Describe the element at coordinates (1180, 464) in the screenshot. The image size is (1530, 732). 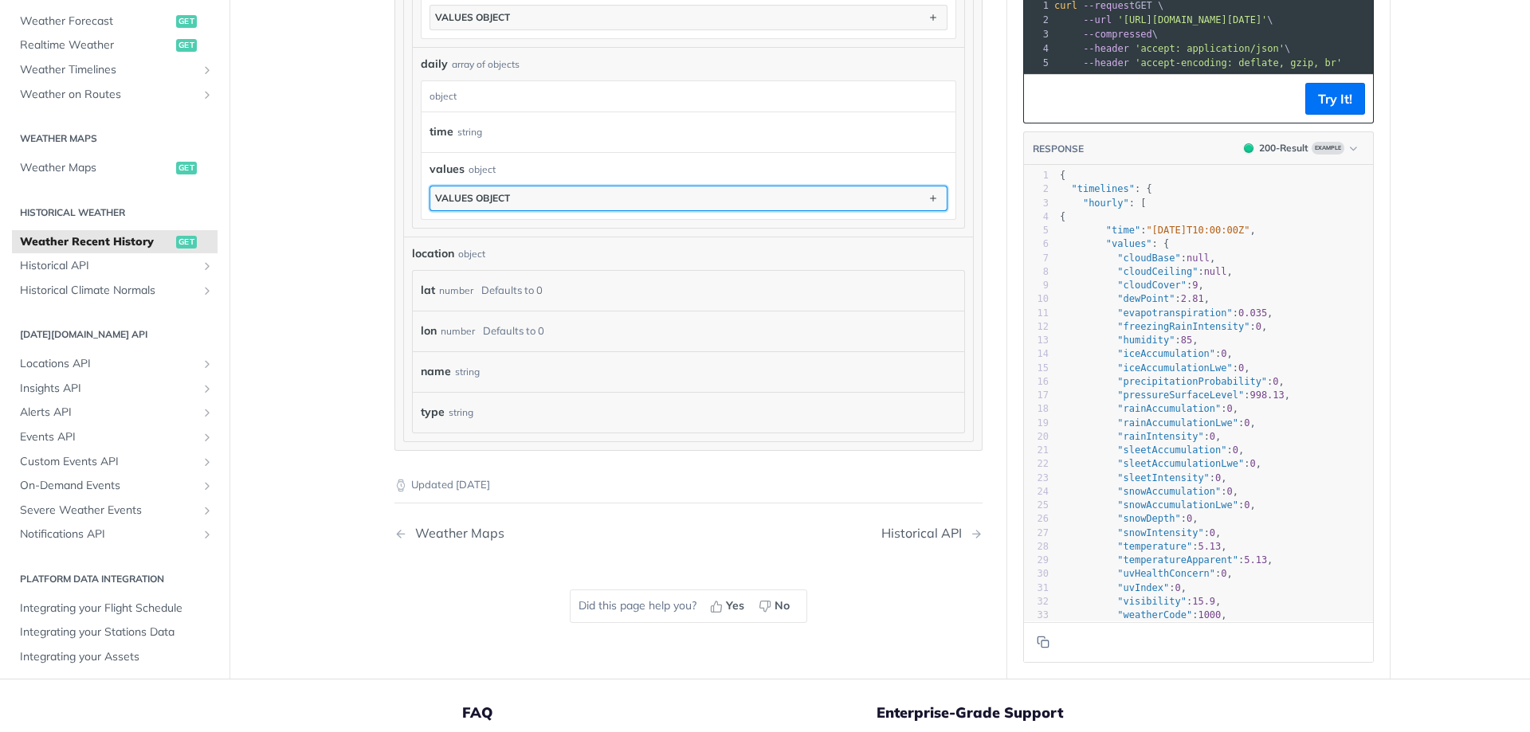
I see `span: "sleetAccumulationLwe"` at that location.